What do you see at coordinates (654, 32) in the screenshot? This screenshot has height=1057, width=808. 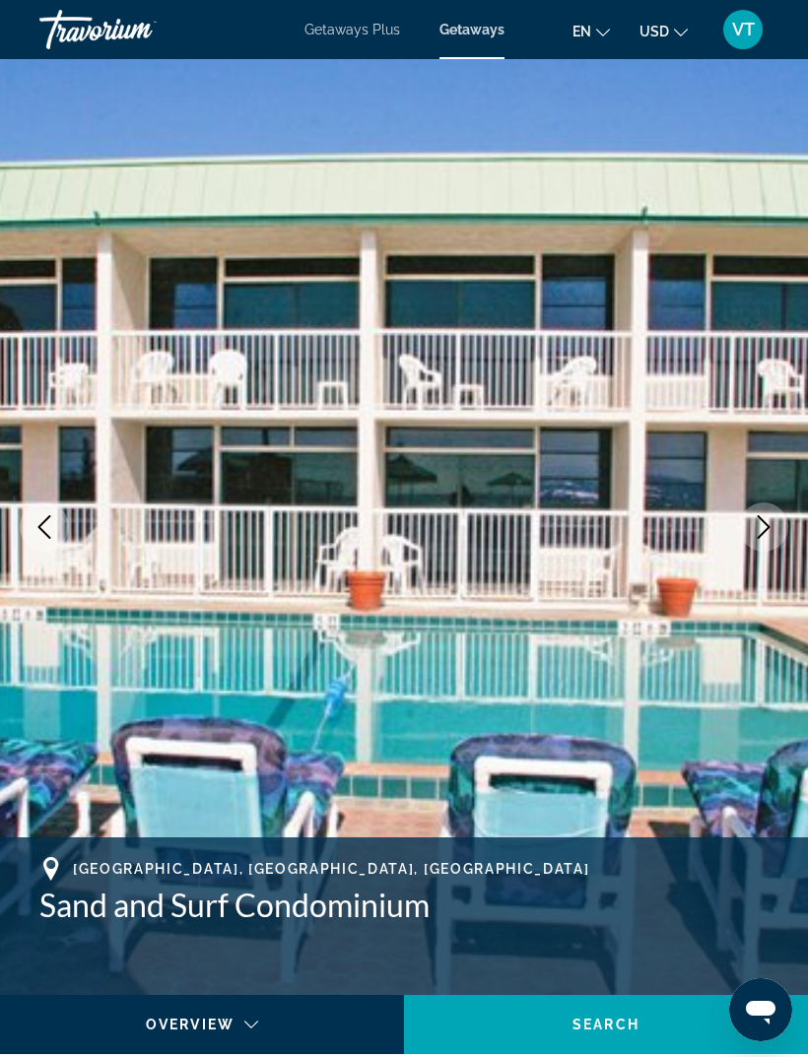 I see `span: USD` at bounding box center [654, 32].